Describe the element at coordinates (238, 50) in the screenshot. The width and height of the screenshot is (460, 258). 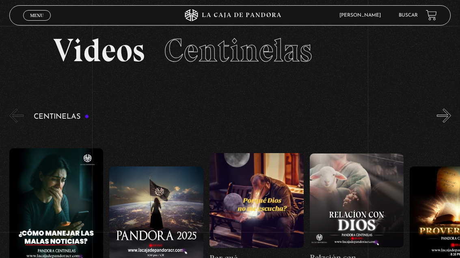
I see `span: Centinelas` at that location.